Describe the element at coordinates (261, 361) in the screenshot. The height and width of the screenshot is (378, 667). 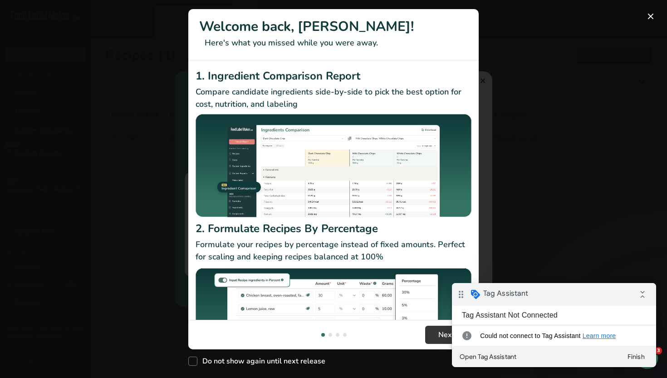
I see `span: Do not show again until next release` at that location.